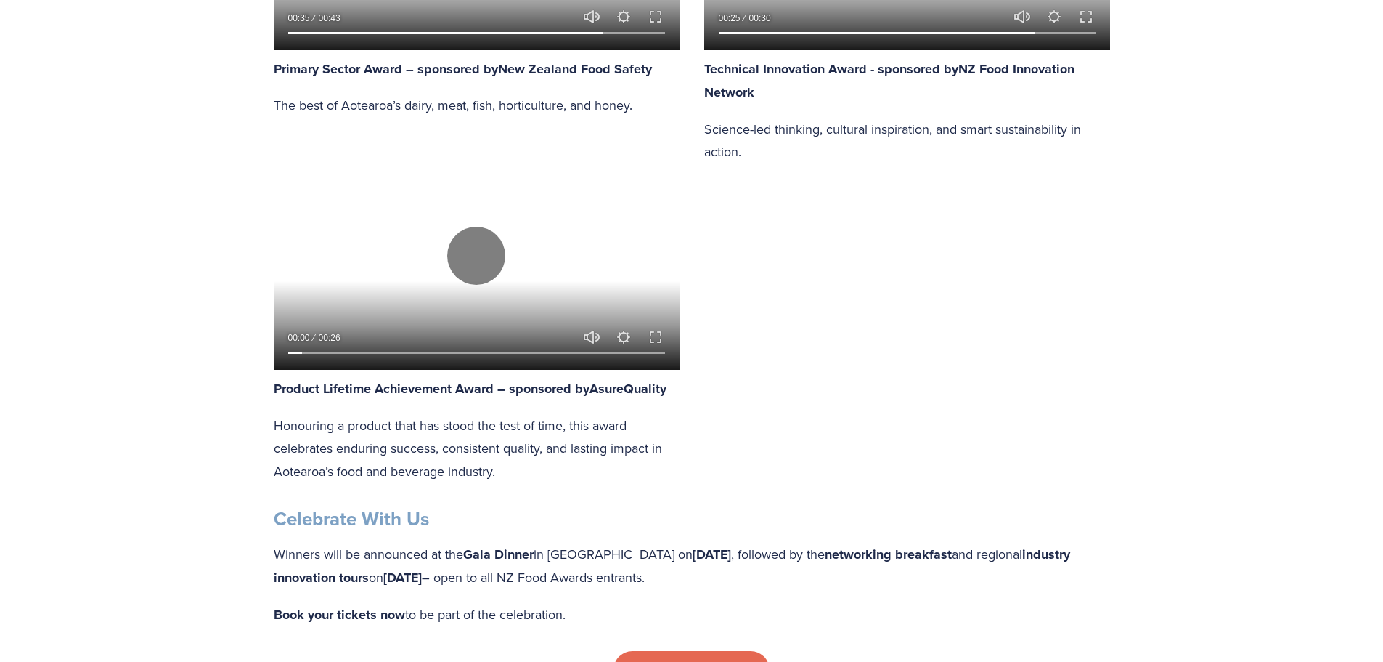  I want to click on p: to be part of the celebration., so click(692, 614).